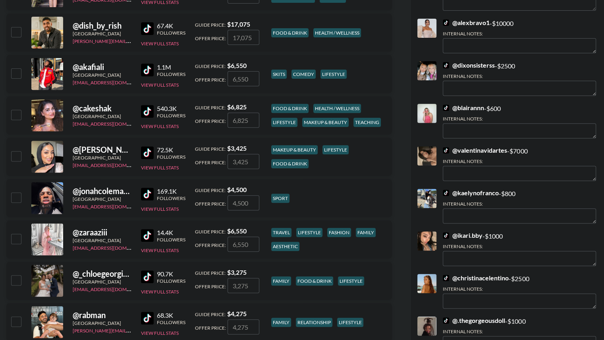 The height and width of the screenshot is (340, 604). What do you see at coordinates (281, 232) in the screenshot?
I see `div: travel` at bounding box center [281, 232].